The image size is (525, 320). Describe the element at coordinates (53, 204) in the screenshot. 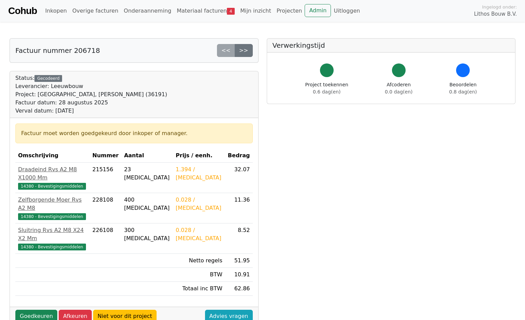

I see `div: Zelfborgende Moer Rvs A2 M8` at that location.